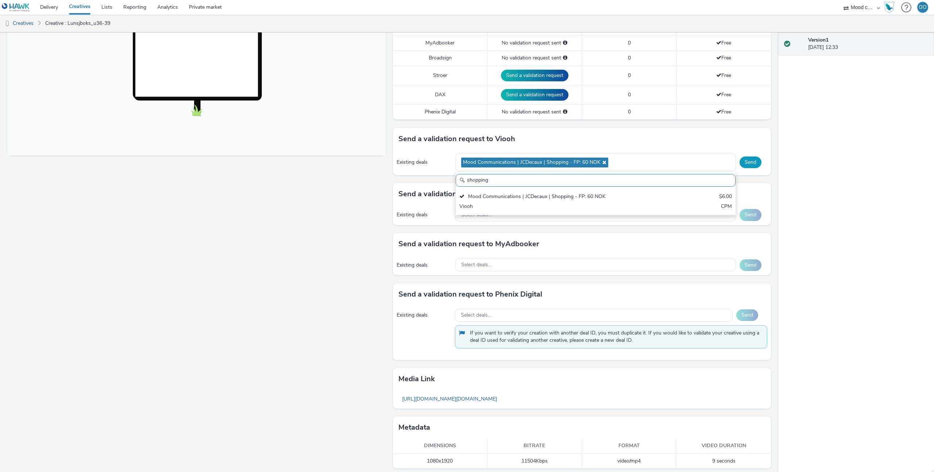 The width and height of the screenshot is (934, 472). Describe the element at coordinates (549, 207) in the screenshot. I see `div: Viooh` at that location.